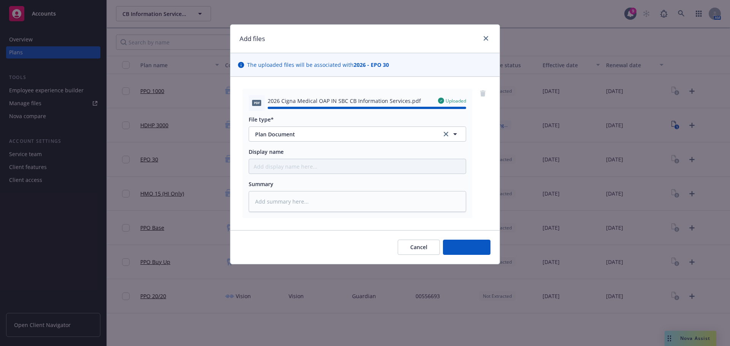  Describe the element at coordinates (466, 247) in the screenshot. I see `button: Add files` at that location.